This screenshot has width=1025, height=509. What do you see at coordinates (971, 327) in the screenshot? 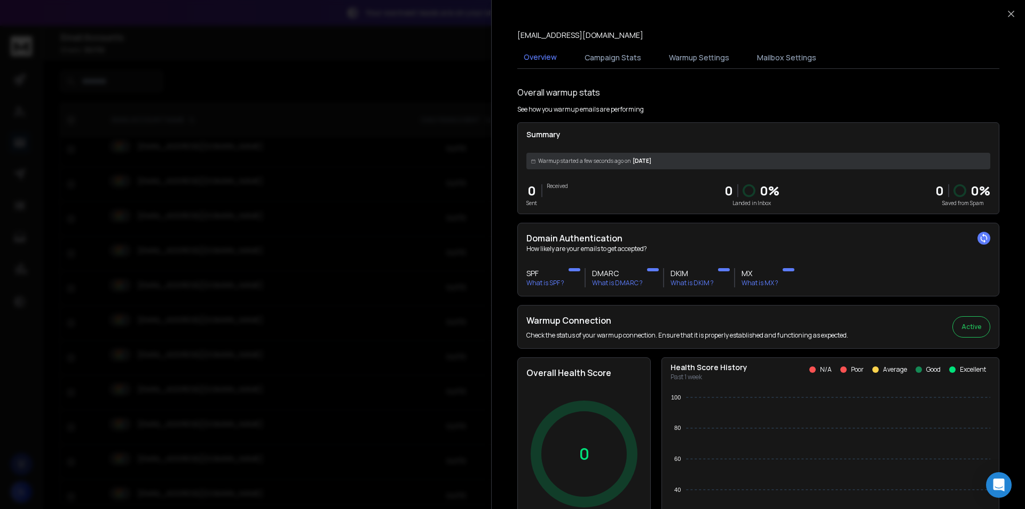
I see `button: Active` at bounding box center [971, 327].